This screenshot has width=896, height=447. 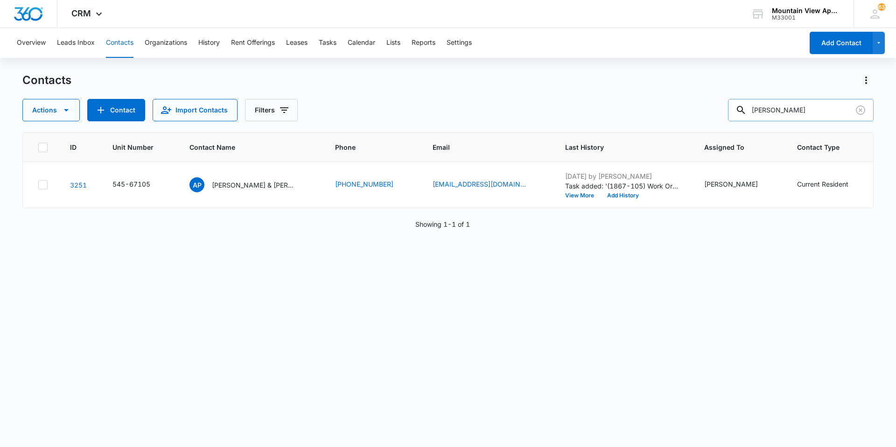 I want to click on button: Settings, so click(x=459, y=43).